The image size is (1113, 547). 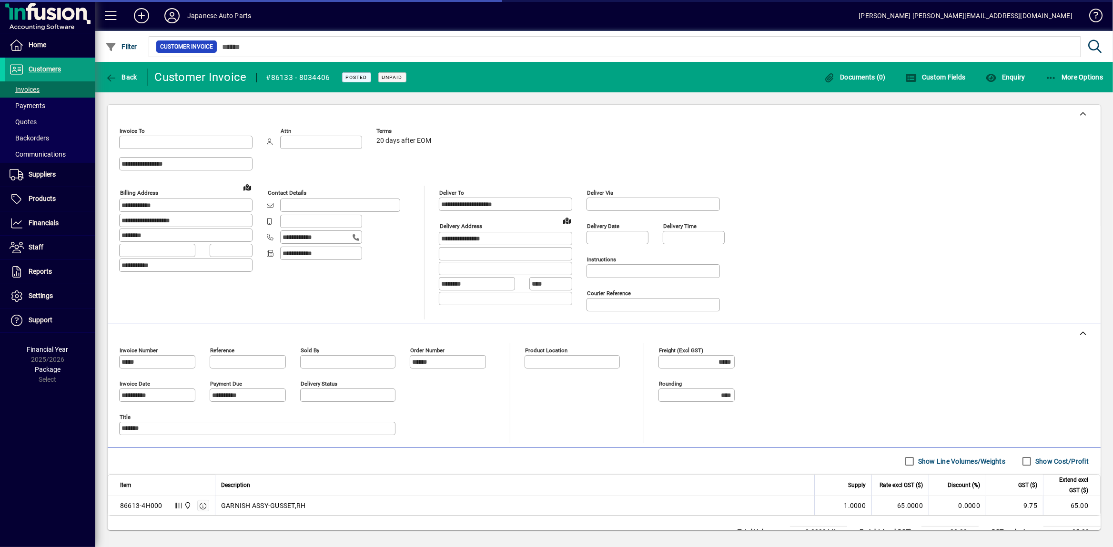 I want to click on span: Back, so click(x=121, y=77).